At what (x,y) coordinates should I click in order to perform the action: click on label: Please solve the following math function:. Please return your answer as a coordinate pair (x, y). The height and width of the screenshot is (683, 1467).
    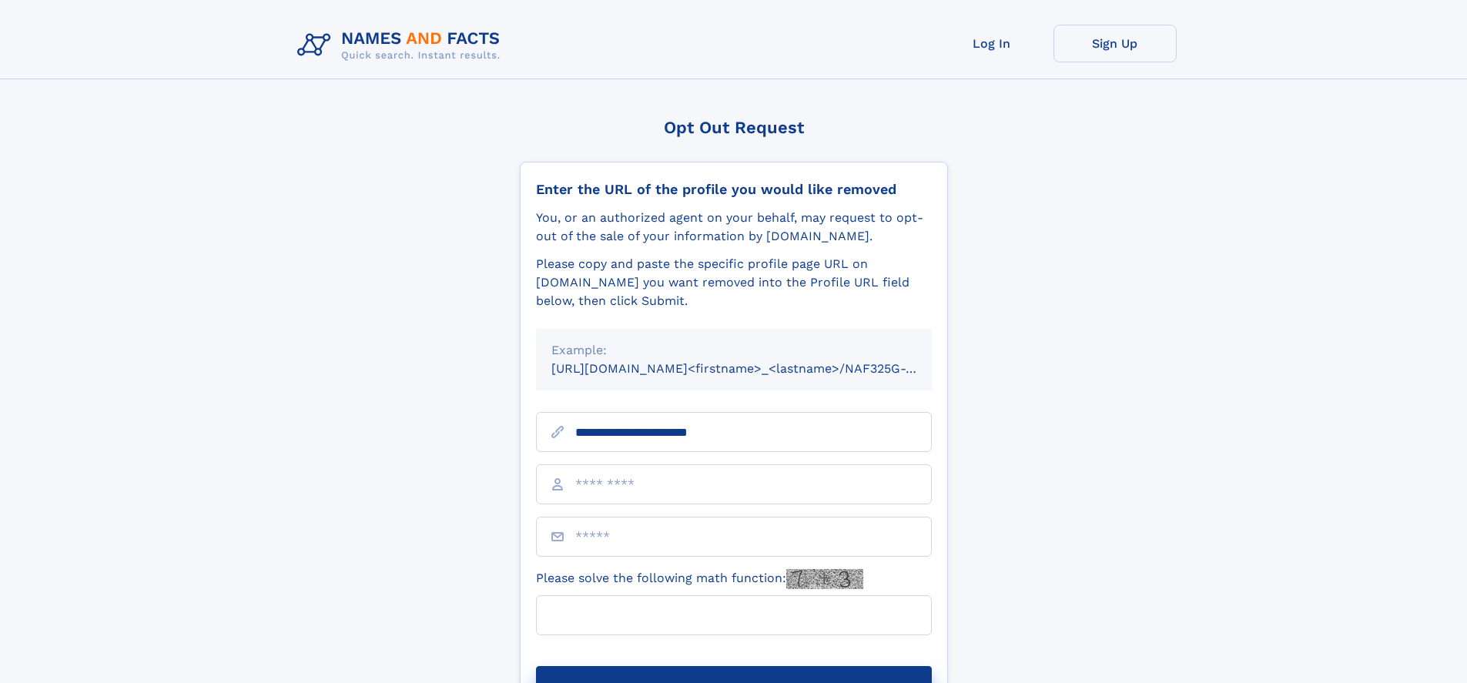
    Looking at the image, I should click on (699, 579).